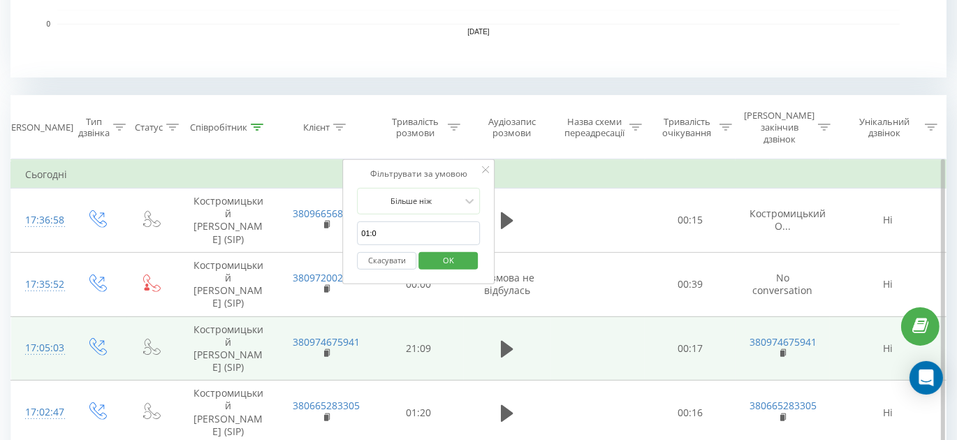 The image size is (957, 440). Describe the element at coordinates (386, 261) in the screenshot. I see `button: Скасувати` at that location.